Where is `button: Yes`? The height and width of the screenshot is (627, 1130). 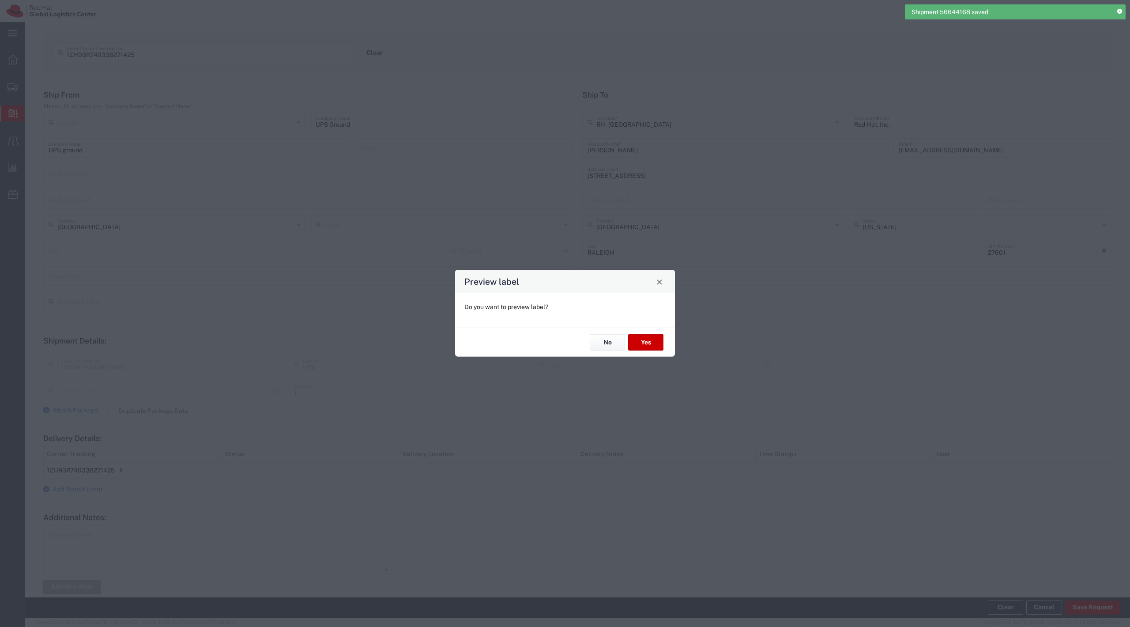 button: Yes is located at coordinates (646, 342).